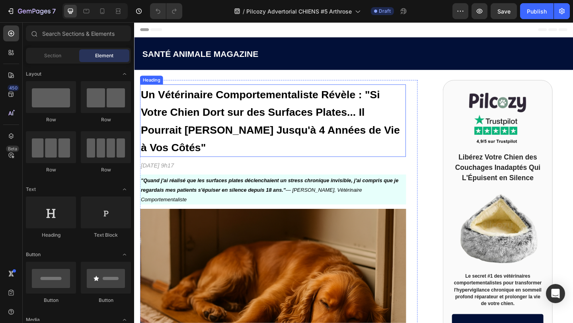  What do you see at coordinates (556, 294) in the screenshot?
I see `div: Open Intercom Messenger` at bounding box center [556, 294].